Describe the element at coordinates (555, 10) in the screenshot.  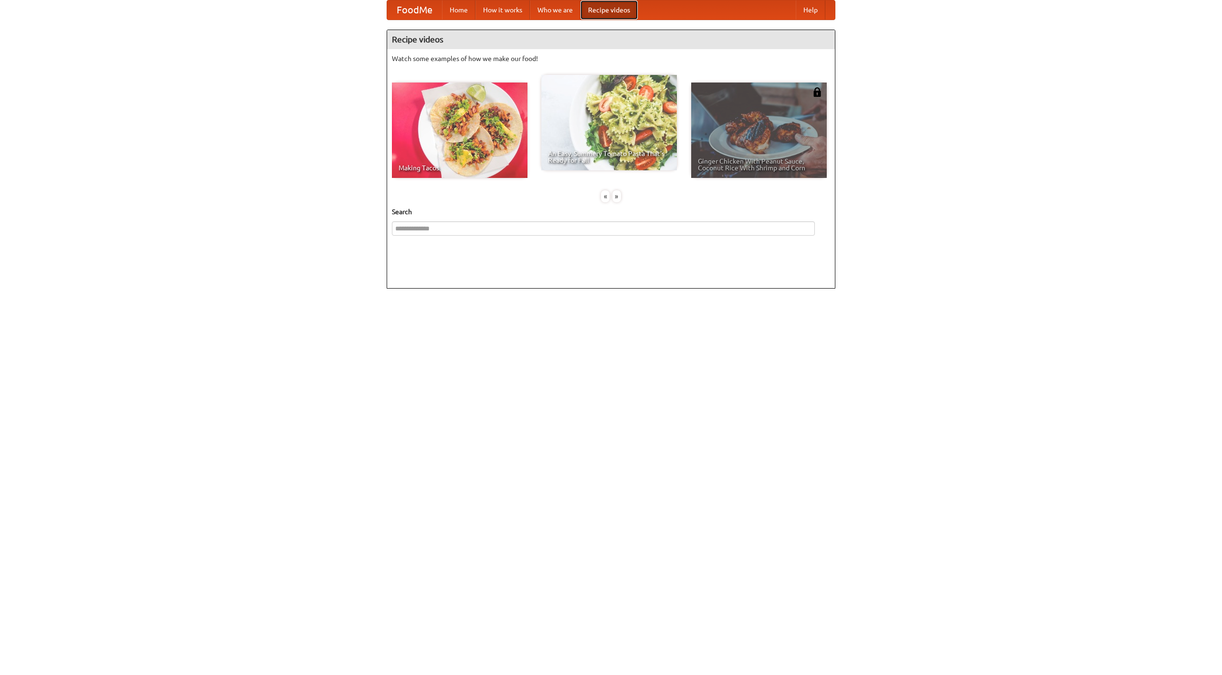
I see `a: Who we are` at that location.